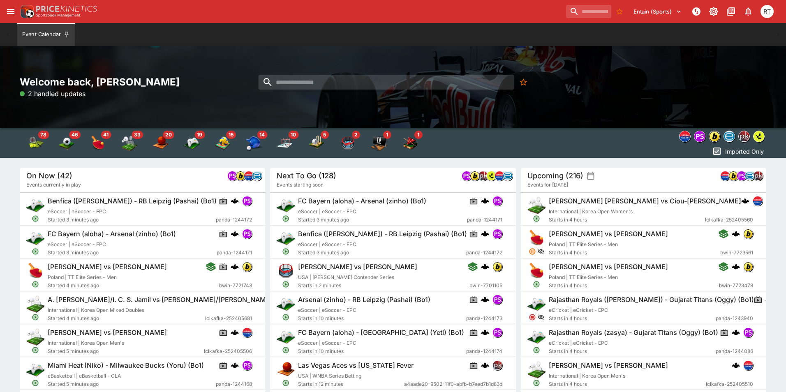 The width and height of the screenshot is (786, 392). Describe the element at coordinates (382, 318) in the screenshot. I see `span: Starts in 10 minutes` at that location.